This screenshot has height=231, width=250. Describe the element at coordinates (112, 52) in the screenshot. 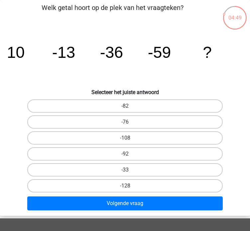

I see `tspan: -36` at that location.